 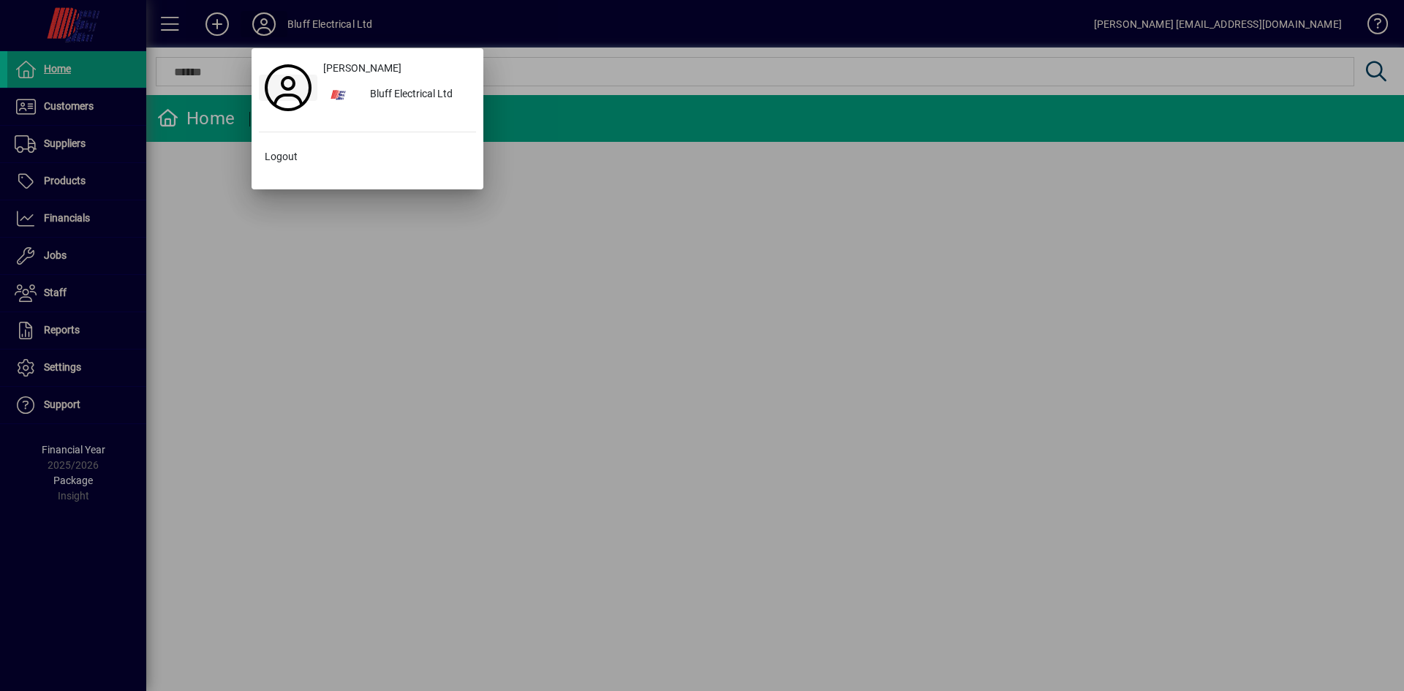 I want to click on button: Bluff Electrical Ltd, so click(x=396, y=95).